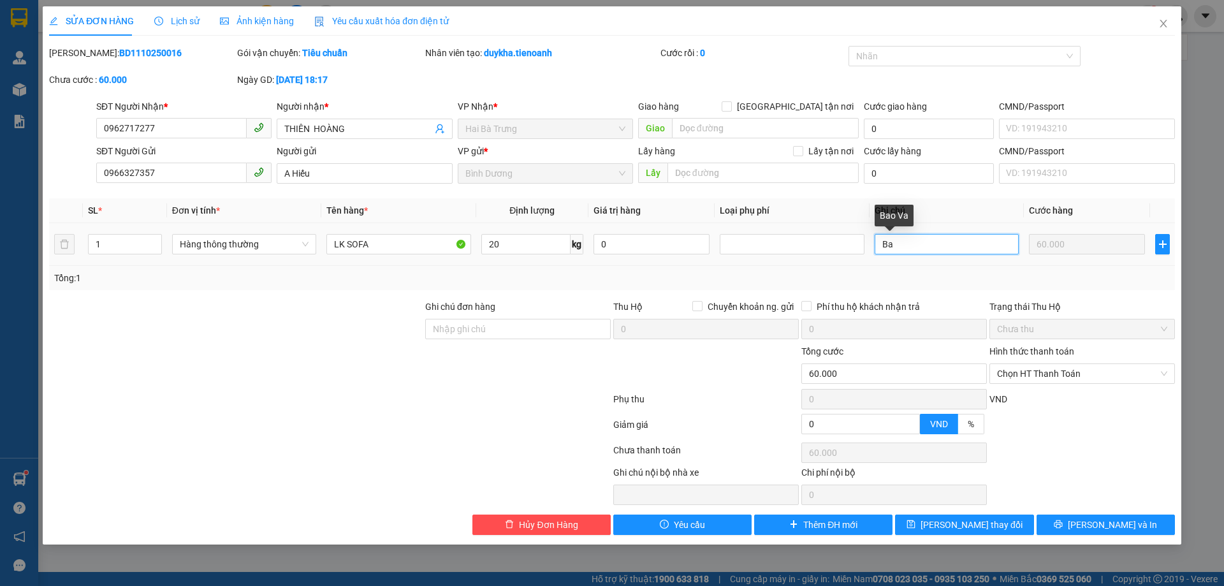 Image resolution: width=1224 pixels, height=586 pixels. I want to click on span: Giá trị hàng, so click(617, 210).